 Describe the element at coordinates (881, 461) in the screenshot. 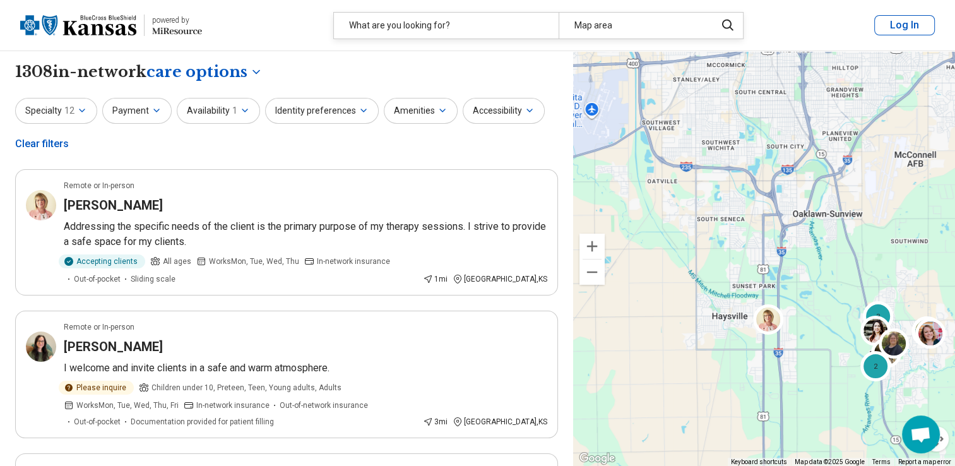

I see `a: Terms (opens in new tab)` at that location.